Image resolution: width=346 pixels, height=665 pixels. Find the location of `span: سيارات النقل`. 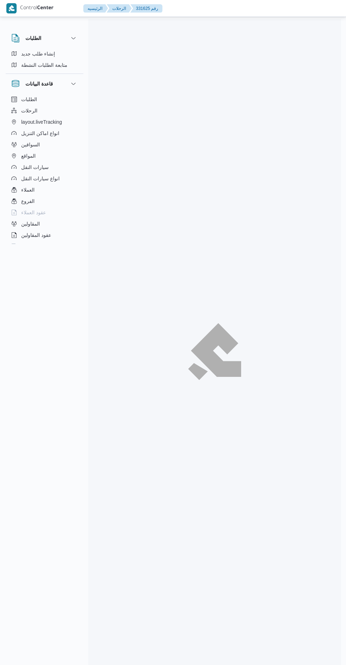

span: سيارات النقل is located at coordinates (35, 167).